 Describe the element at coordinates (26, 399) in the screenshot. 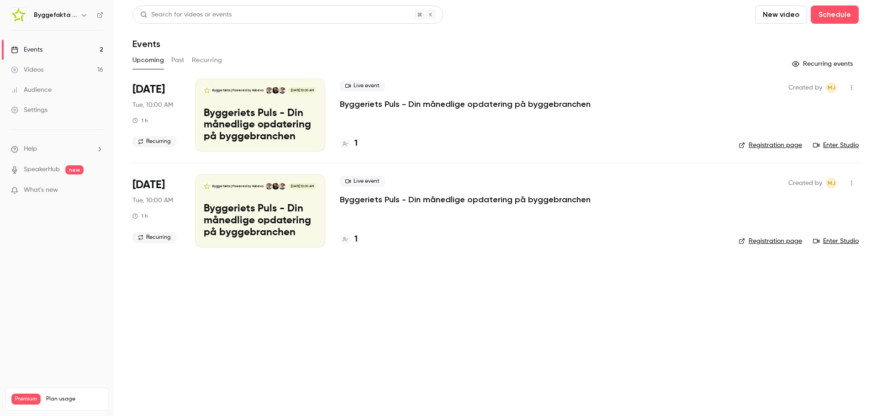

I see `span: Premium` at that location.